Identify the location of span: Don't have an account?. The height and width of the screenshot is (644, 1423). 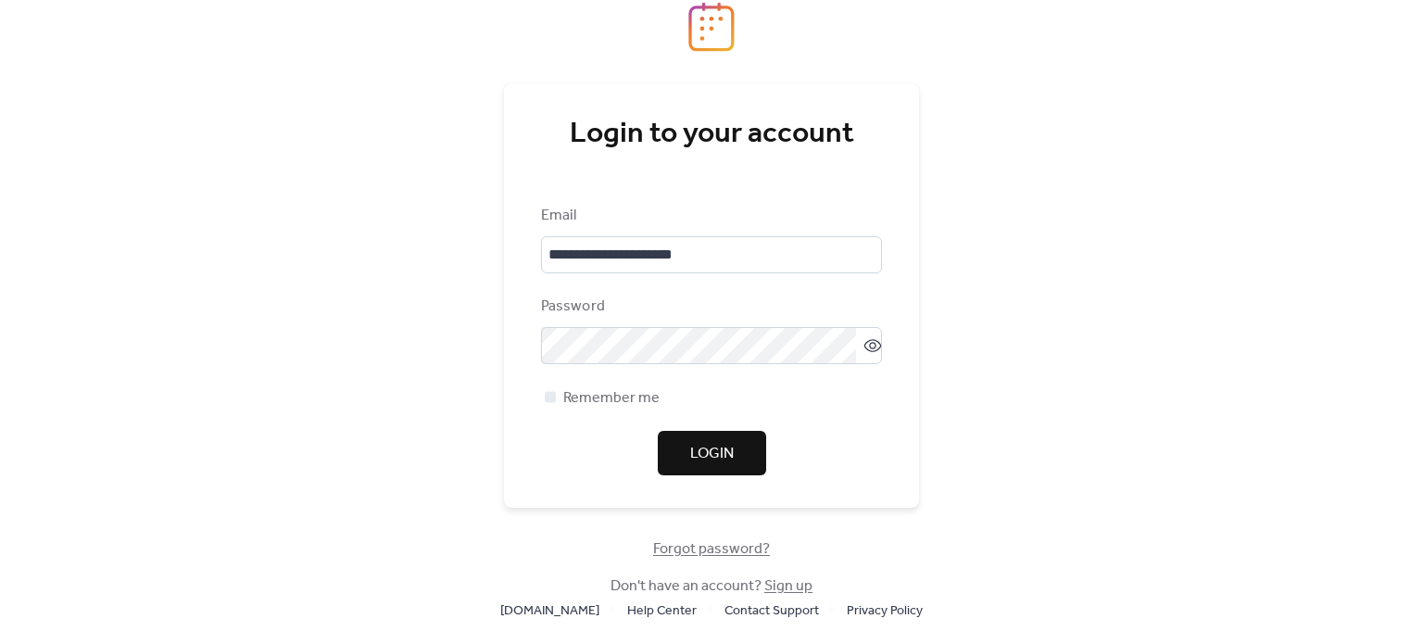
(712, 587).